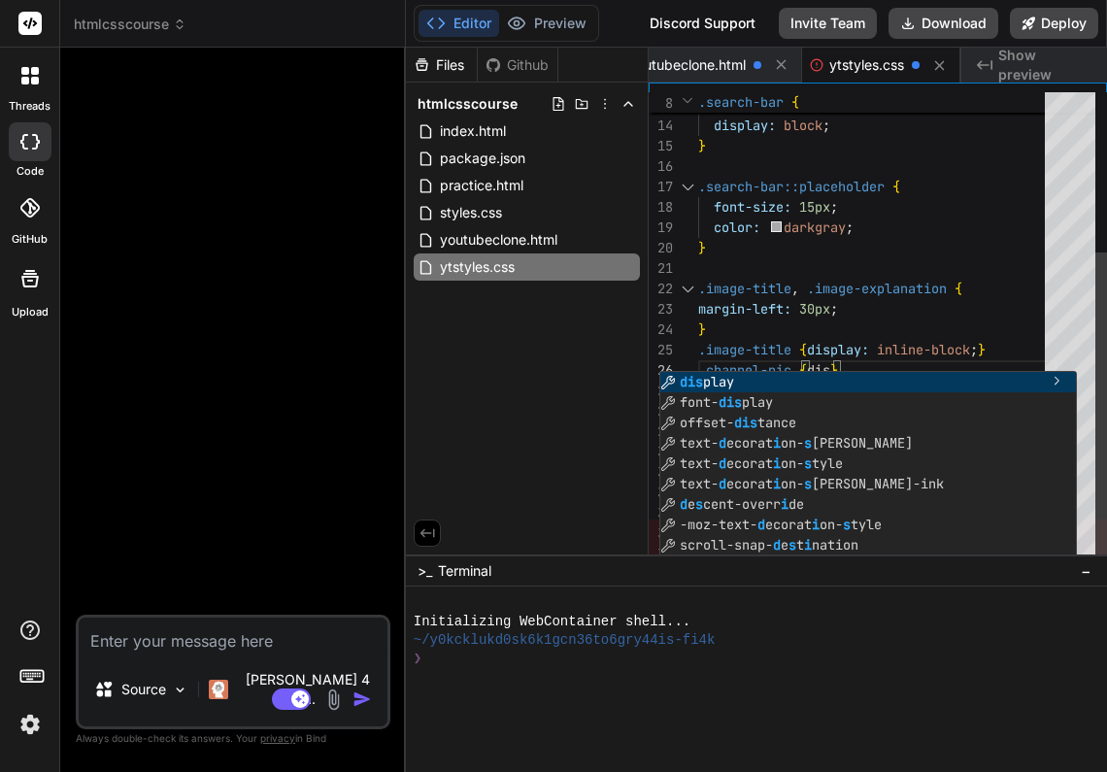 This screenshot has height=772, width=1107. I want to click on span: color:, so click(737, 227).